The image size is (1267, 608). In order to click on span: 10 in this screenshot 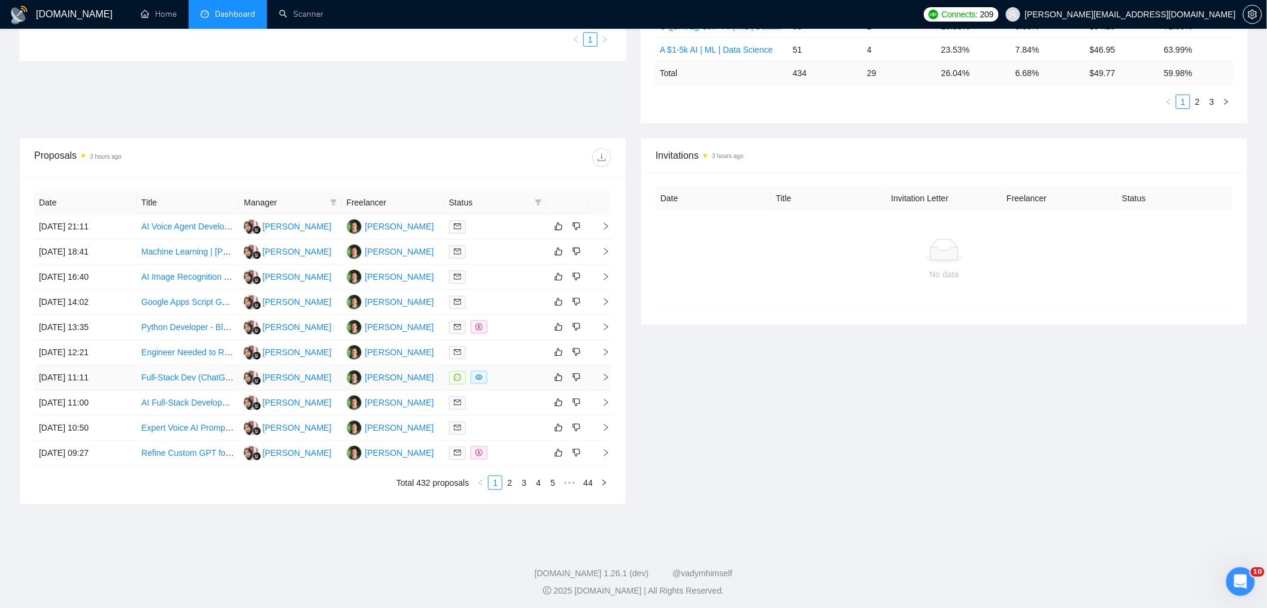, I will do `click(1258, 572)`.